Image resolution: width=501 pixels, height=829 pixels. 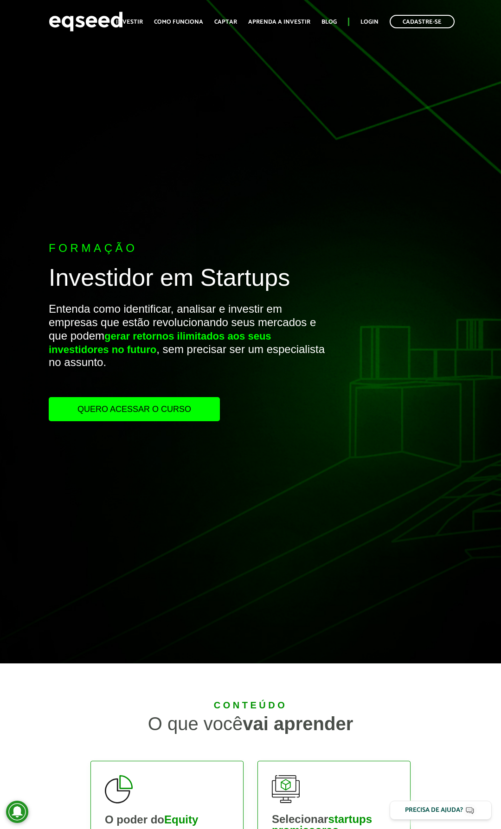 What do you see at coordinates (134, 409) in the screenshot?
I see `a: Quero acessar o curso` at bounding box center [134, 409].